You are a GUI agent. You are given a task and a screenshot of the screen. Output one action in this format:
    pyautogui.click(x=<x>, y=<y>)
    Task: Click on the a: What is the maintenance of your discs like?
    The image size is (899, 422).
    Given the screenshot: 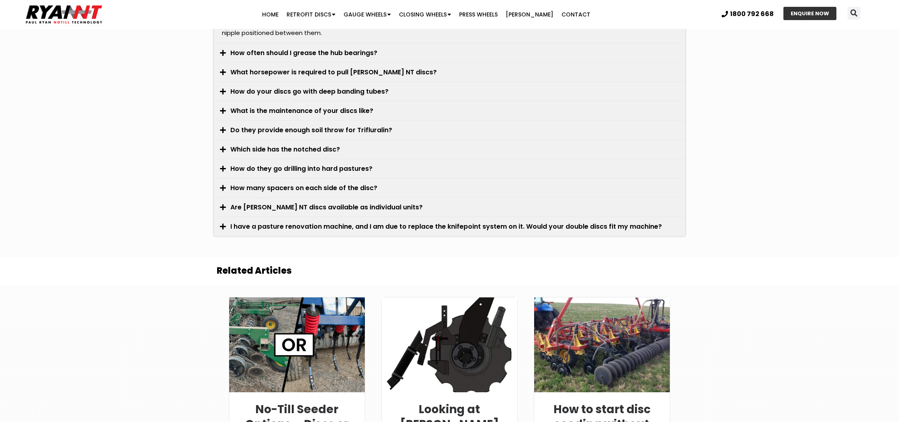 What is the action you would take?
    pyautogui.click(x=302, y=110)
    